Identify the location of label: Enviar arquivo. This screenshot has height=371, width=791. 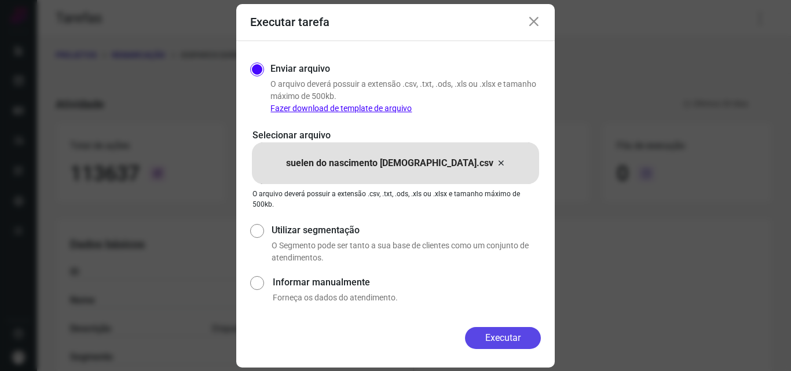
(300, 69).